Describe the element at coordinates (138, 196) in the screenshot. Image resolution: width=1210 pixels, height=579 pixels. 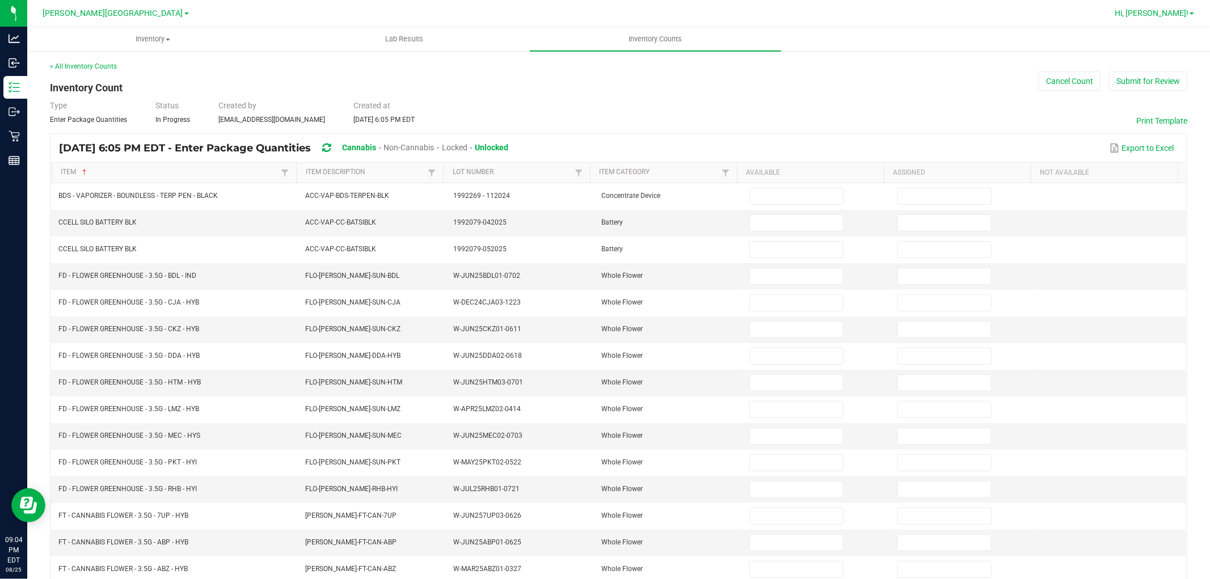
I see `span: BDS - VAPORIZER - BOUNDLESS - TERP PEN - BLACK` at that location.